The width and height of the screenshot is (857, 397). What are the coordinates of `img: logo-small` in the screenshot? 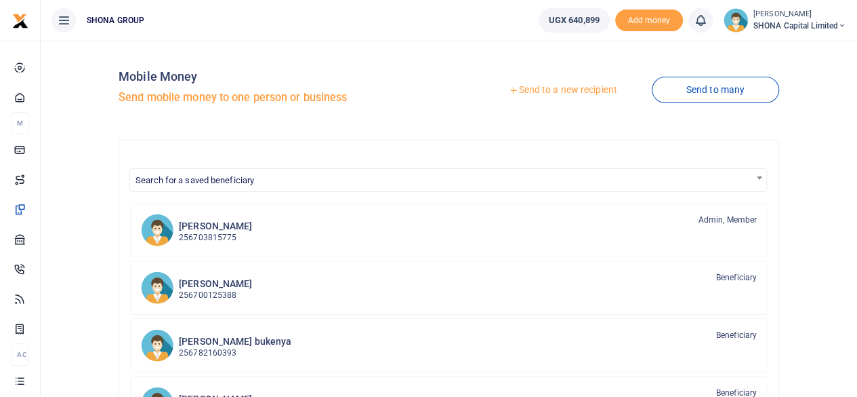 It's located at (20, 21).